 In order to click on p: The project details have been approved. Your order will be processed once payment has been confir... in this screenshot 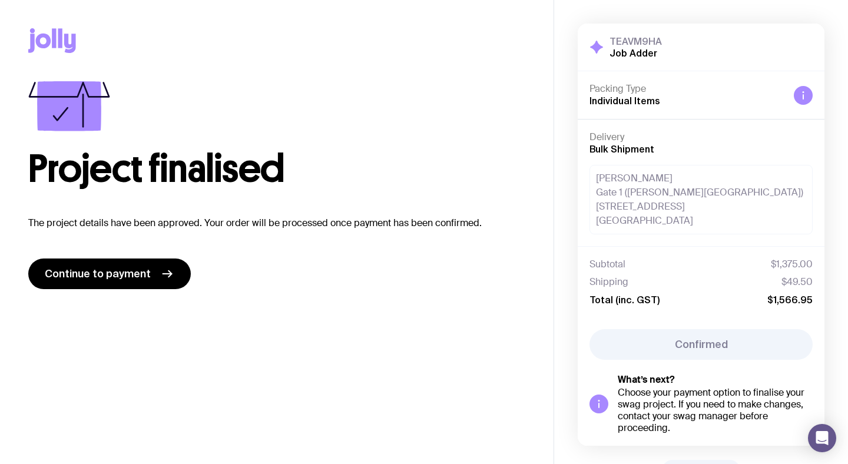, I will do `click(277, 223)`.